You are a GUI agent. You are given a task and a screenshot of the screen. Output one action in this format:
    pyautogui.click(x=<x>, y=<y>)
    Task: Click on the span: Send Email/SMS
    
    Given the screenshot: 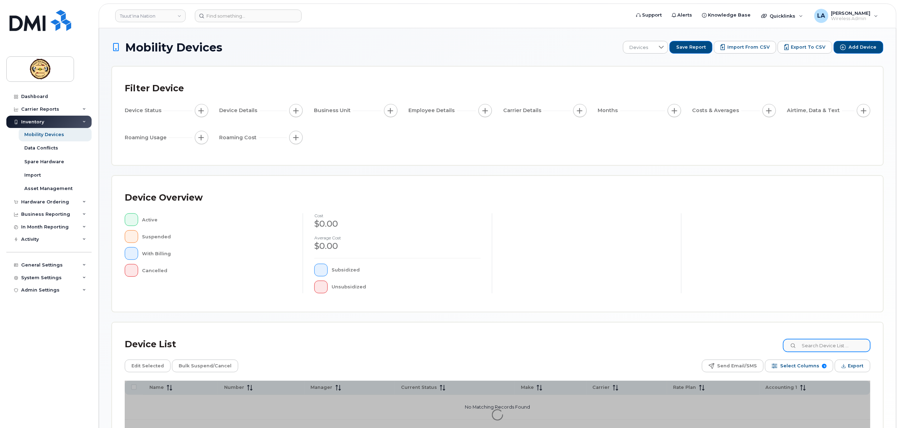 What is the action you would take?
    pyautogui.click(x=737, y=366)
    